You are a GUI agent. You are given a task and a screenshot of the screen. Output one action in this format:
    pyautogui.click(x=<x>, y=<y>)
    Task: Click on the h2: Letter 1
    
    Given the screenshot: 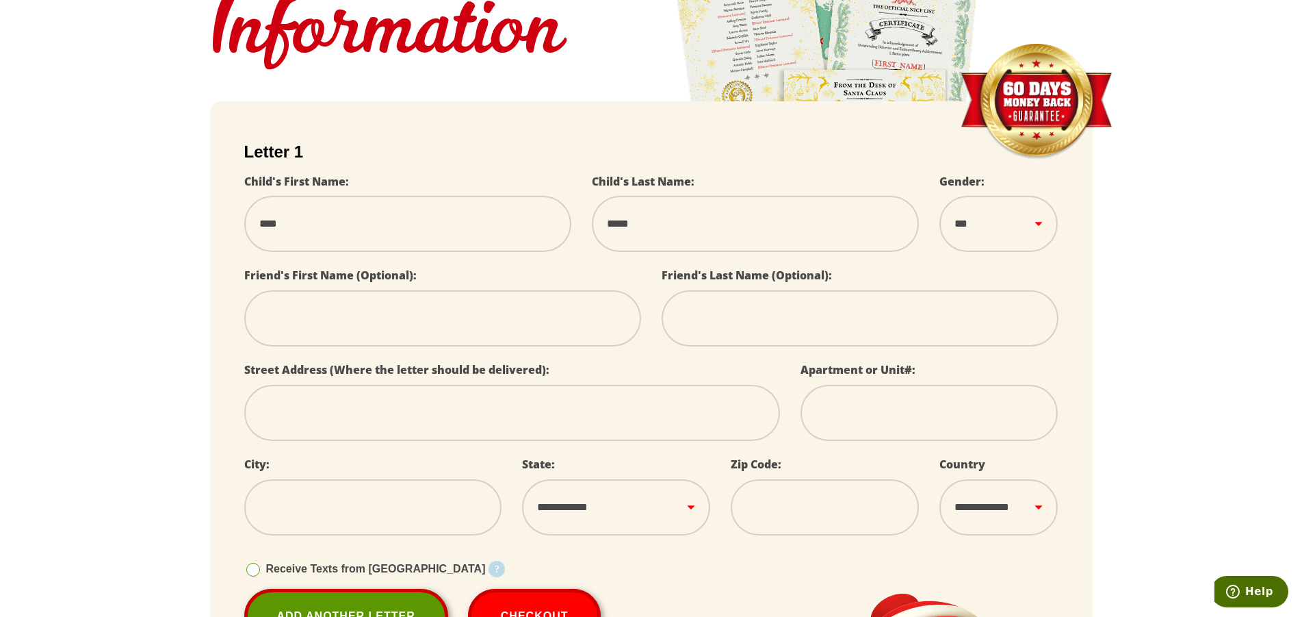 What is the action you would take?
    pyautogui.click(x=651, y=152)
    